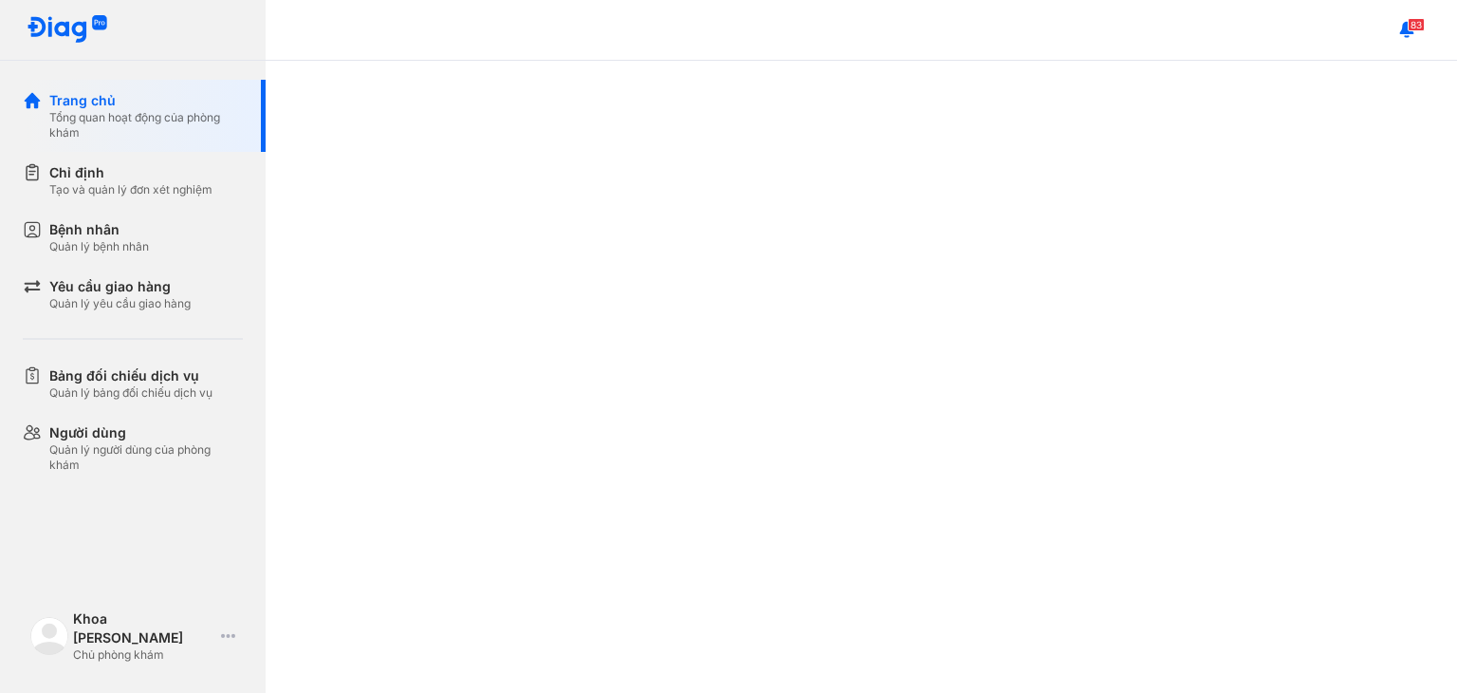 This screenshot has height=693, width=1457. Describe the element at coordinates (1417, 25) in the screenshot. I see `span: 83` at that location.